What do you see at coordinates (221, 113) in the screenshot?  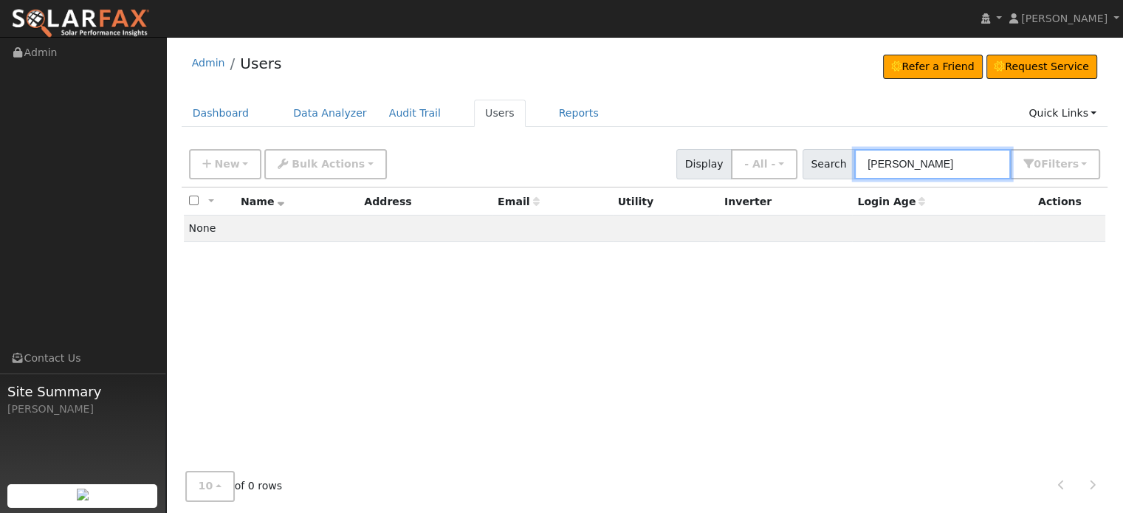 I see `a: Dashboard` at bounding box center [221, 113].